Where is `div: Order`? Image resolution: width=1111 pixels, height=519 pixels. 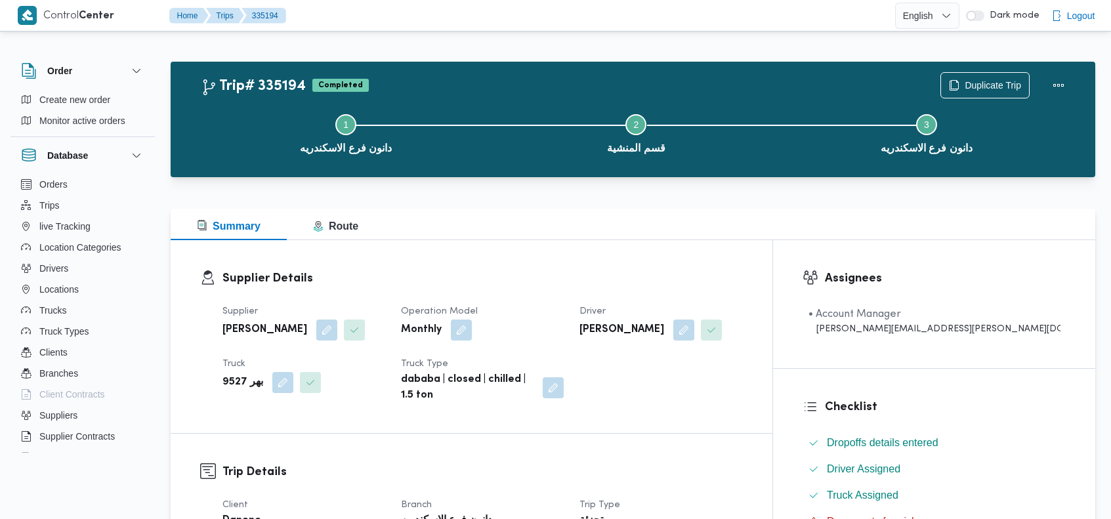
div: Order is located at coordinates (83, 113).